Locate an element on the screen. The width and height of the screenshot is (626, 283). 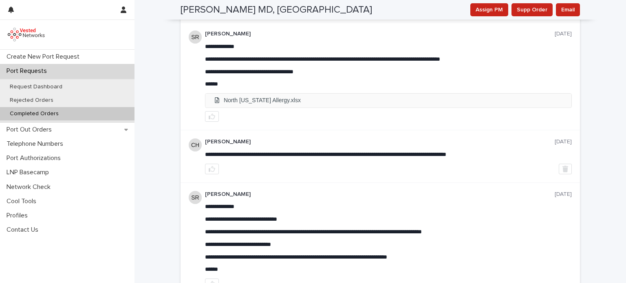
p: Request Dashboard is located at coordinates (36, 87).